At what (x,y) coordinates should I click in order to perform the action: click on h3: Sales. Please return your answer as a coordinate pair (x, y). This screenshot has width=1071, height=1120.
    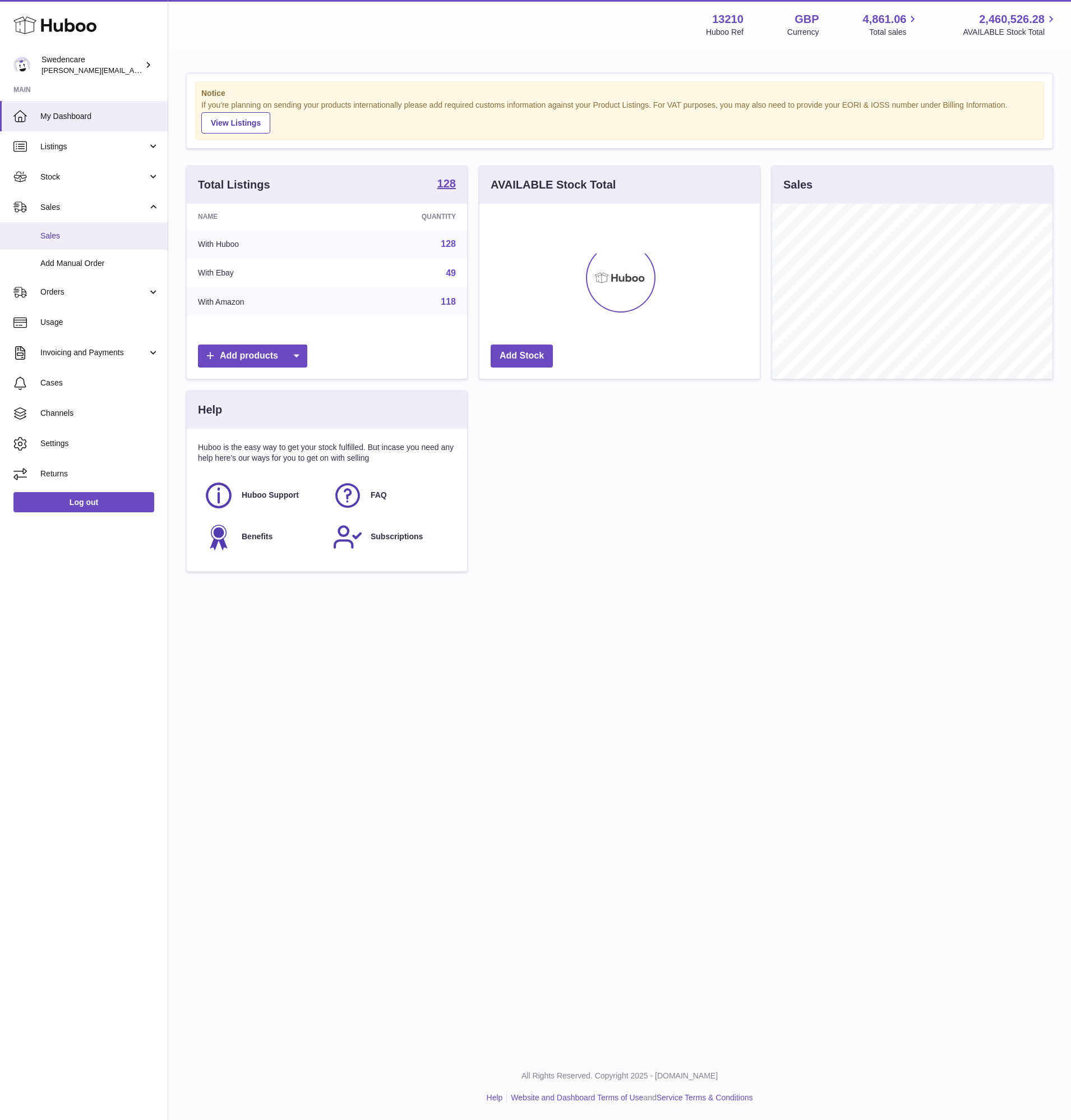
    Looking at the image, I should click on (799, 184).